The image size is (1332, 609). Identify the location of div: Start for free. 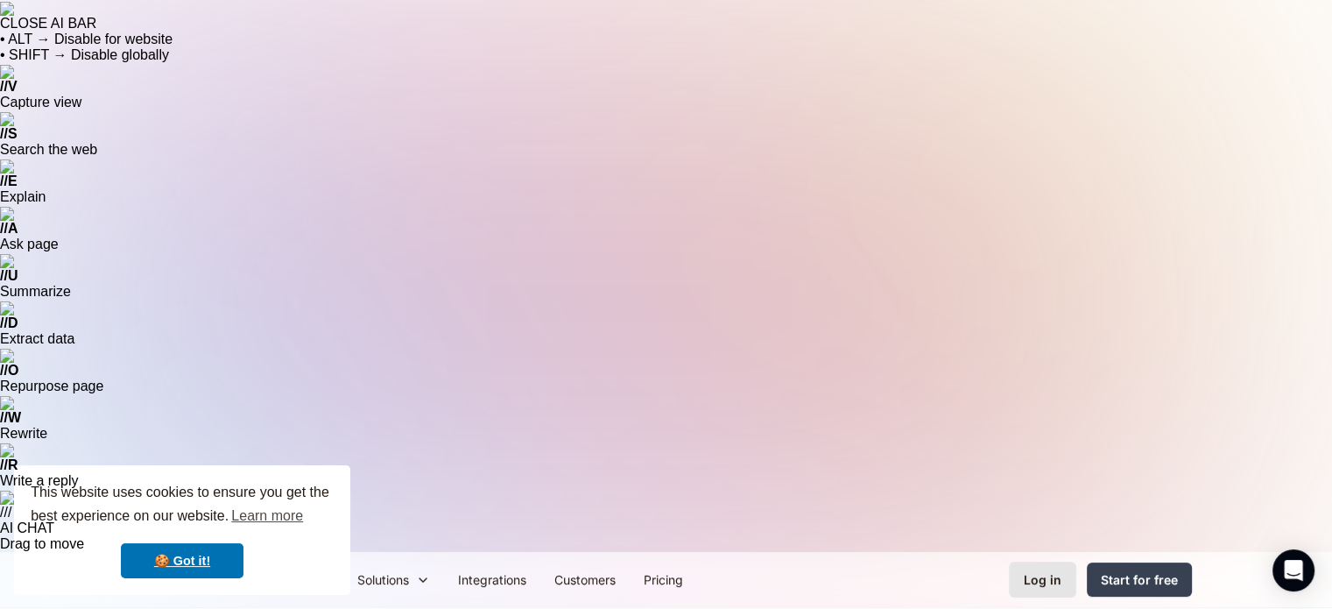
(1139, 579).